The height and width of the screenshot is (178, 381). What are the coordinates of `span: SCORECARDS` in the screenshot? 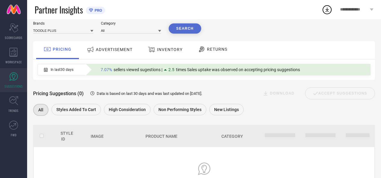 It's located at (14, 38).